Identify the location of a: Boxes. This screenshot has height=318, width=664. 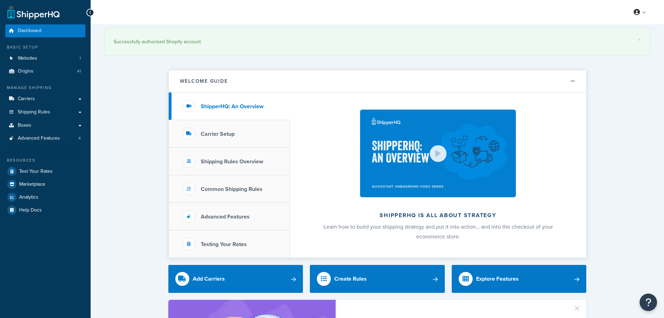
(45, 125).